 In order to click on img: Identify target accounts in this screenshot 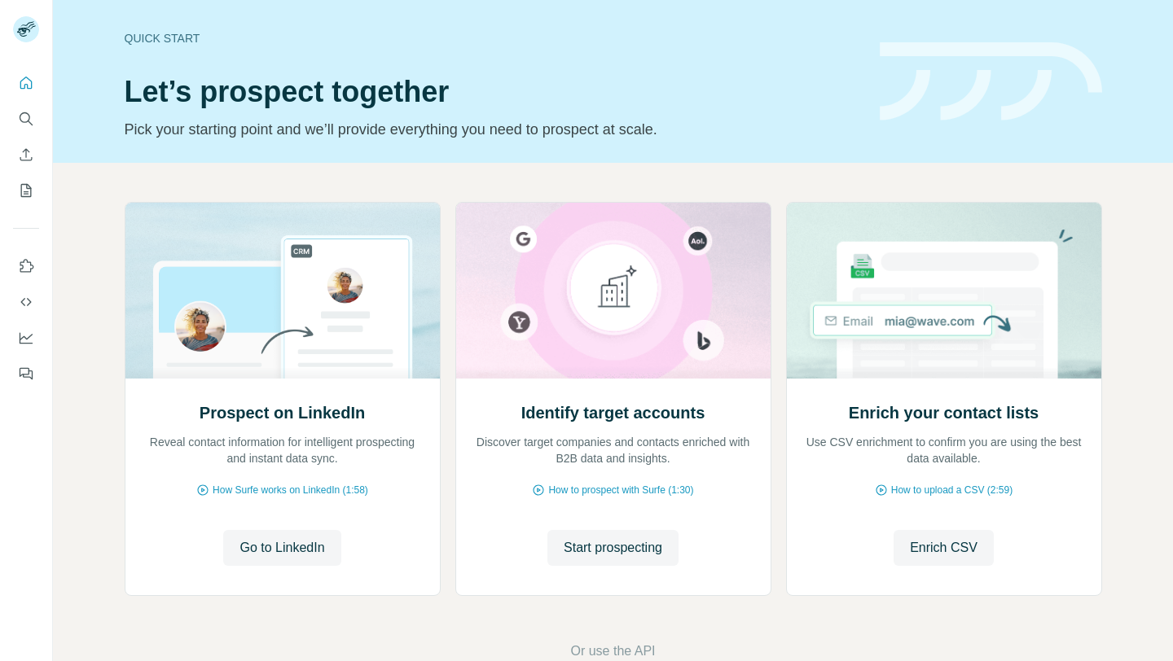, I will do `click(613, 291)`.